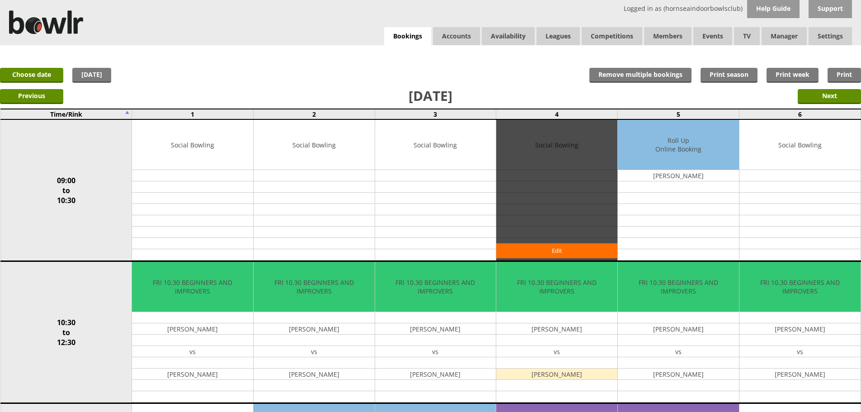  What do you see at coordinates (829, 96) in the screenshot?
I see `input: Next` at bounding box center [829, 96].